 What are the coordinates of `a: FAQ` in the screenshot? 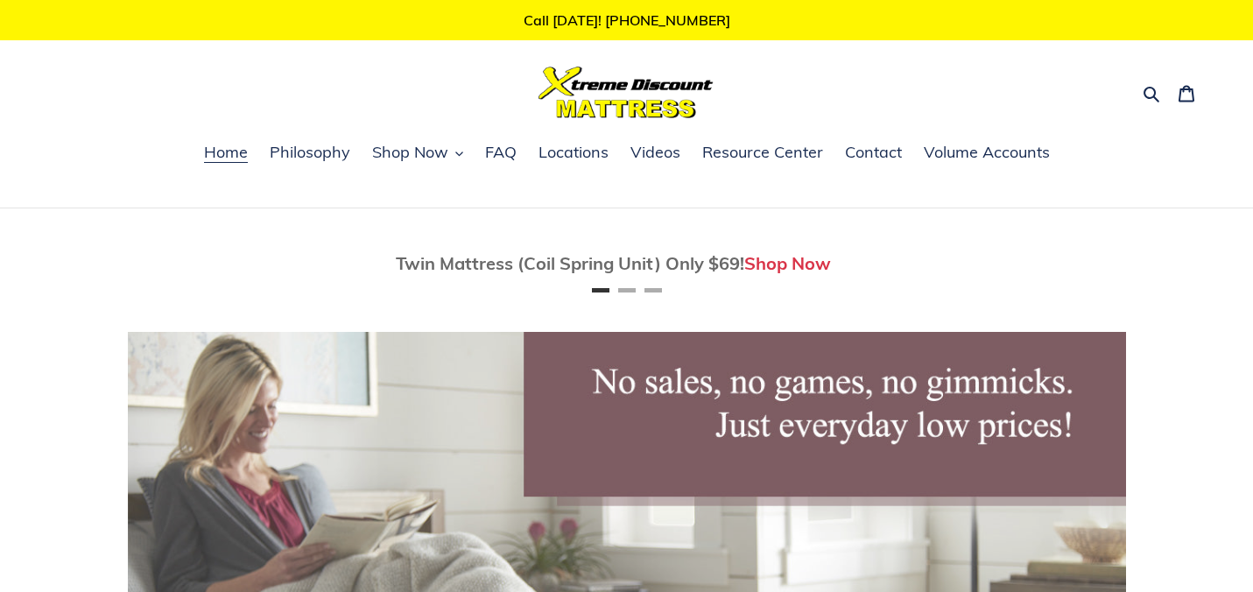 It's located at (501, 153).